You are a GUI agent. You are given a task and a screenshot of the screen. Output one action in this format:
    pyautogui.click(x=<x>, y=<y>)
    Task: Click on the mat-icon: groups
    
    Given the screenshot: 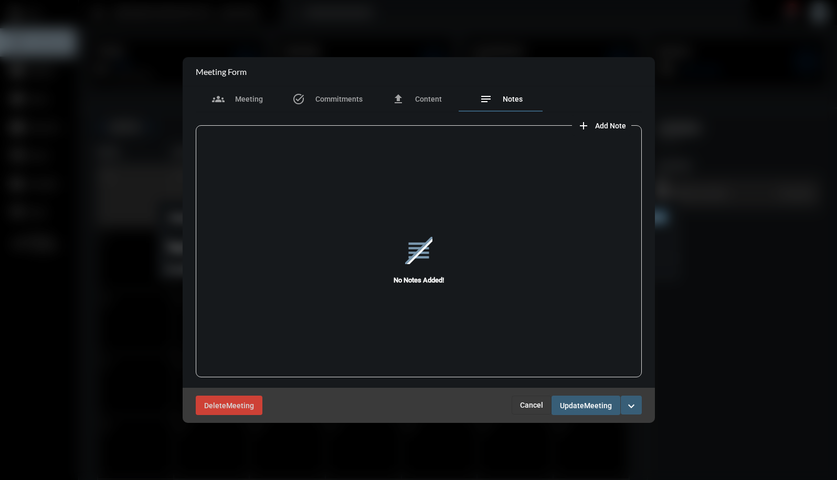 What is the action you would take?
    pyautogui.click(x=218, y=99)
    